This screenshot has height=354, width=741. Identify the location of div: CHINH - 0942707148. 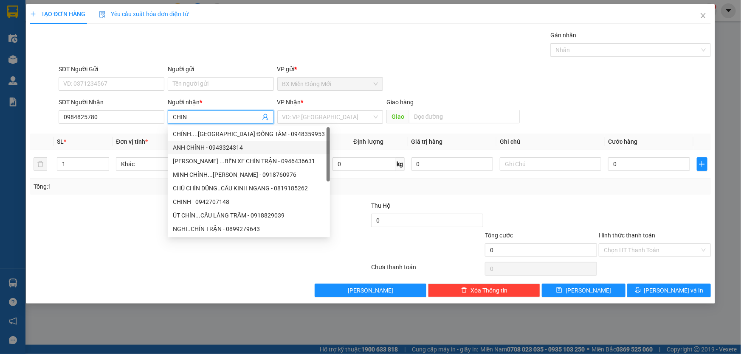
(249, 202).